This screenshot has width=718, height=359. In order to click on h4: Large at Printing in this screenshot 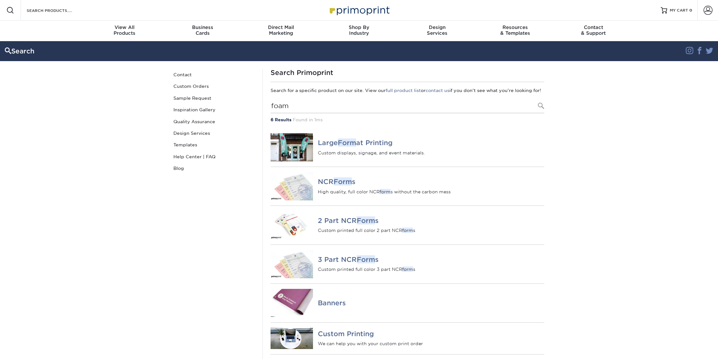, I will do `click(431, 143)`.